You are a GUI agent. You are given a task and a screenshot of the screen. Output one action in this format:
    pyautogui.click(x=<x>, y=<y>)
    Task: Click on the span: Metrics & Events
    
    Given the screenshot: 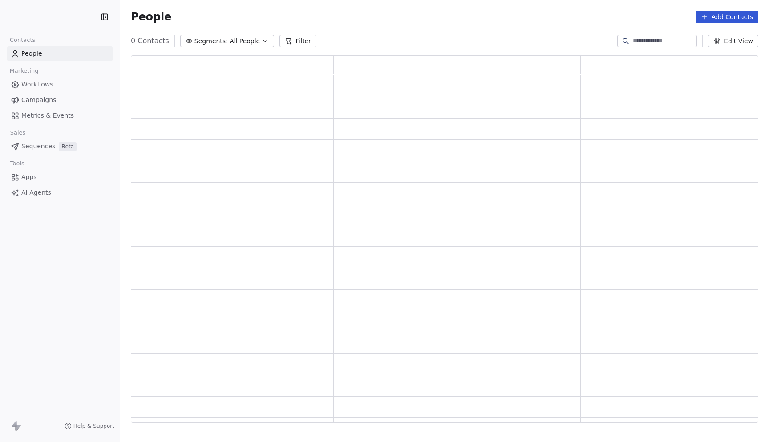 What is the action you would take?
    pyautogui.click(x=48, y=115)
    